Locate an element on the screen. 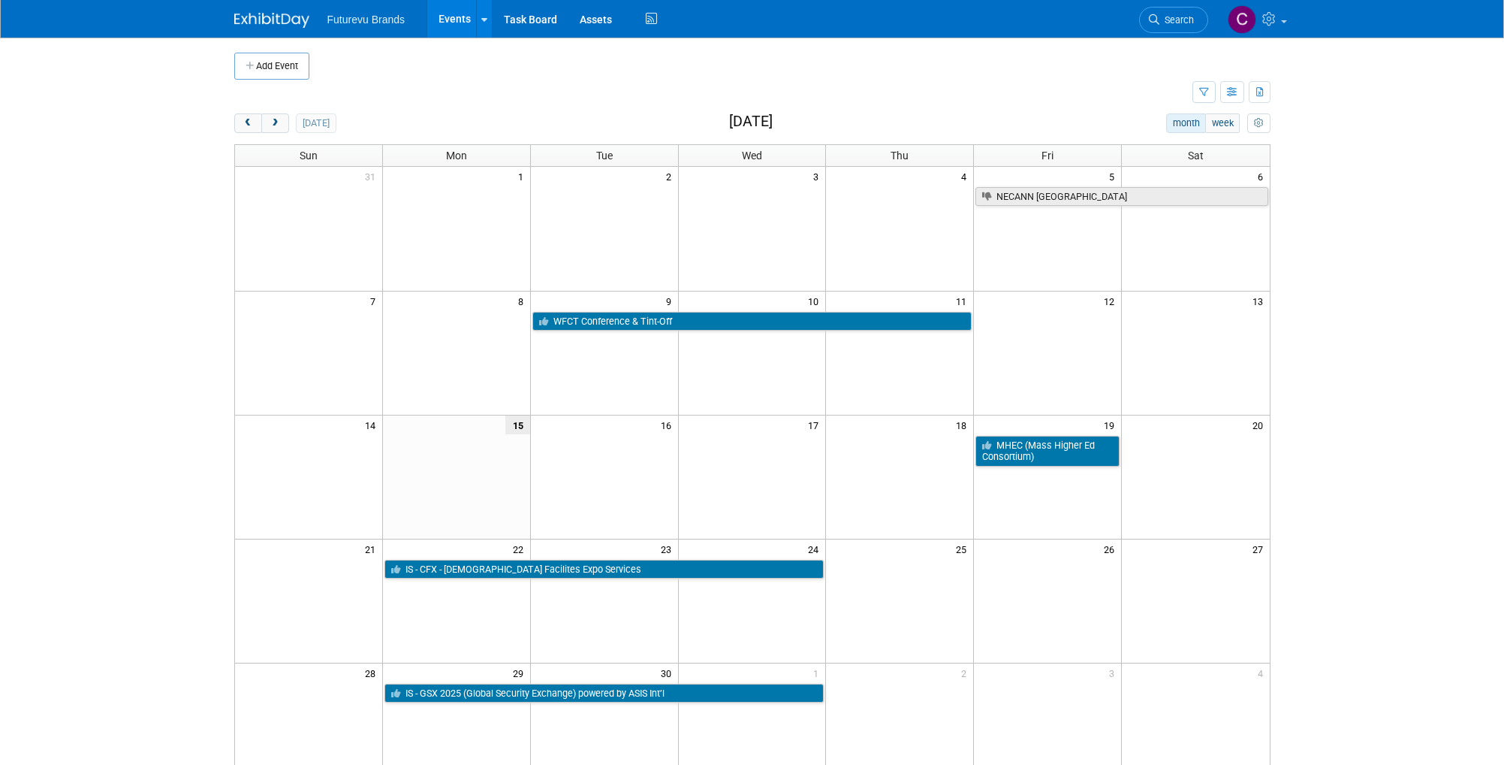 Image resolution: width=1504 pixels, height=765 pixels. span: 24 is located at coordinates (816, 548).